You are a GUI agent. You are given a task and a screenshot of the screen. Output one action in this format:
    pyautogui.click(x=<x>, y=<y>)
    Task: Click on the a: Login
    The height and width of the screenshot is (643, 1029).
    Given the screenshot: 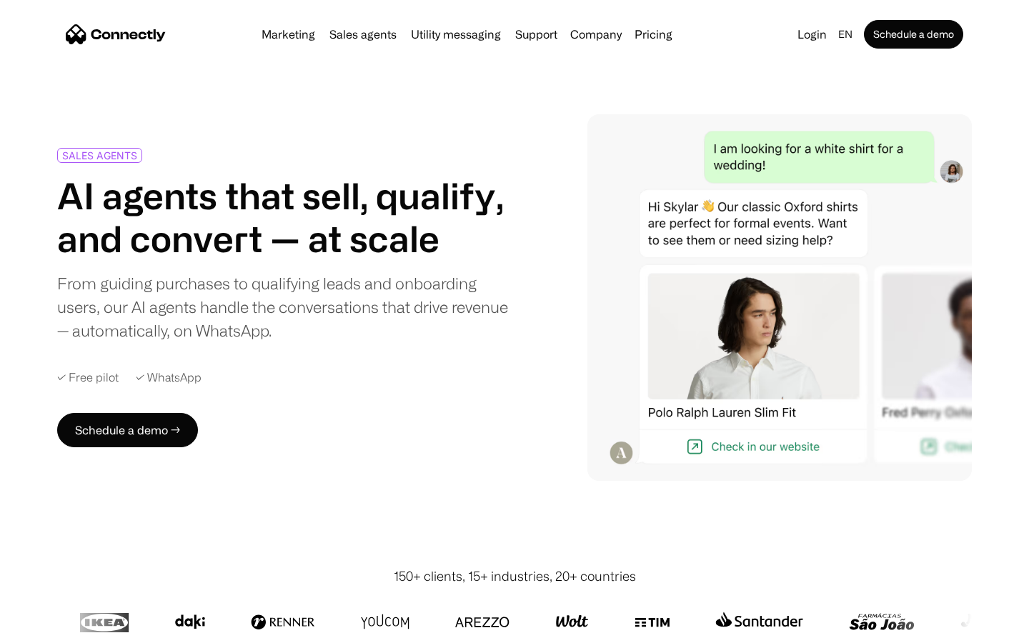 What is the action you would take?
    pyautogui.click(x=812, y=34)
    